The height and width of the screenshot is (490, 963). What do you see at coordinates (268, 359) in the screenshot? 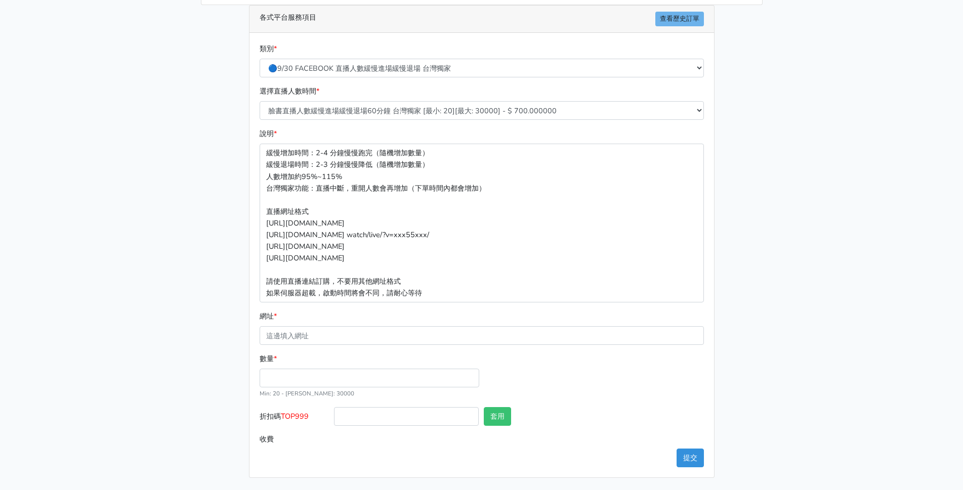
I see `label: 數量` at bounding box center [268, 359].